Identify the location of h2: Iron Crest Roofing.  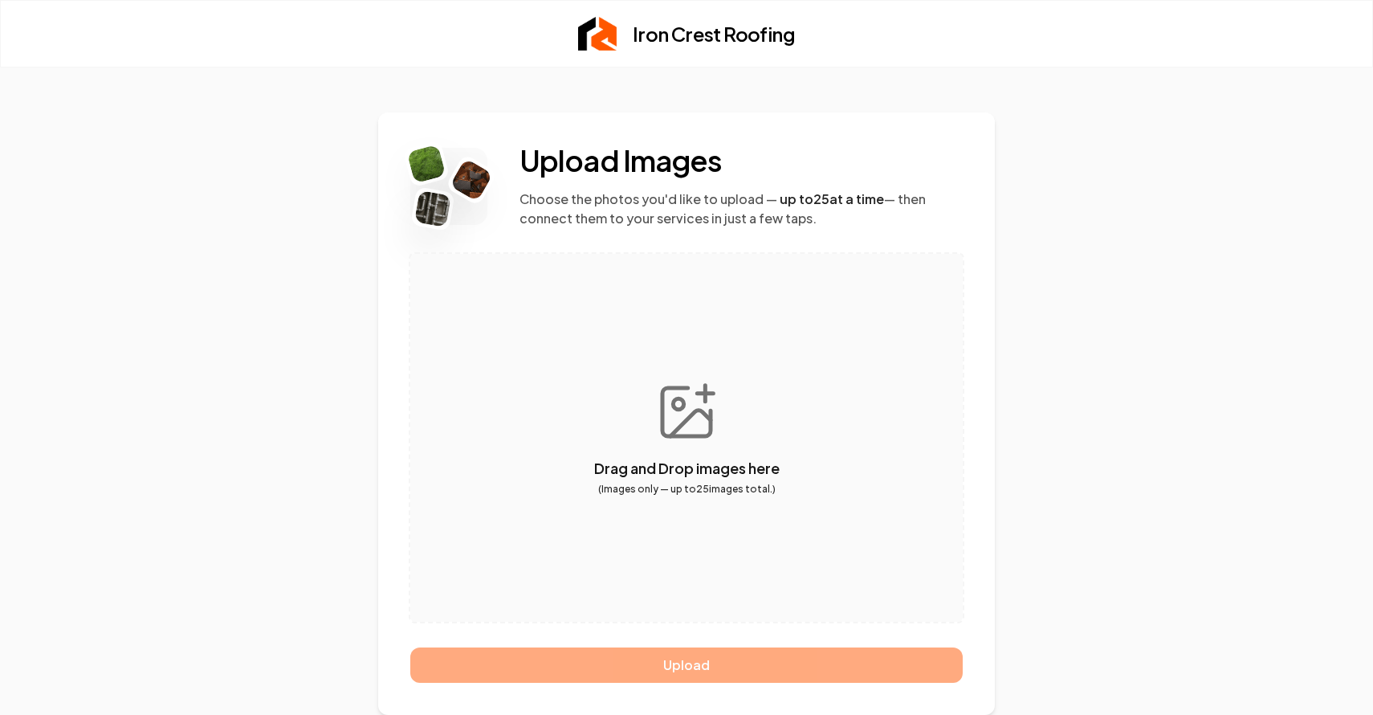
(714, 34).